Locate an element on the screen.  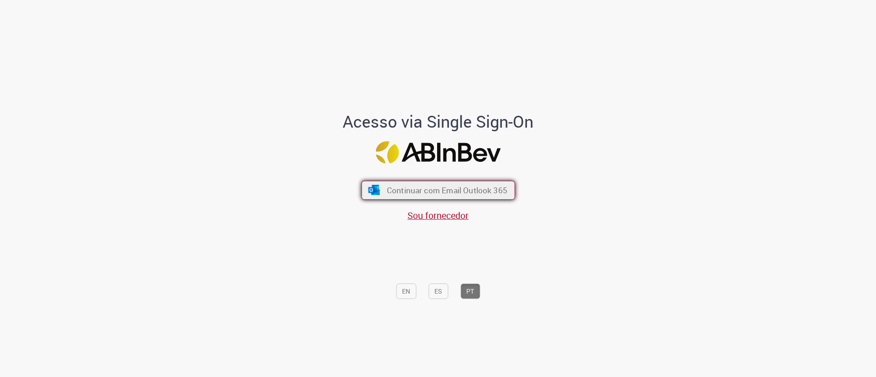
a: Sou fornecedor is located at coordinates (438, 215).